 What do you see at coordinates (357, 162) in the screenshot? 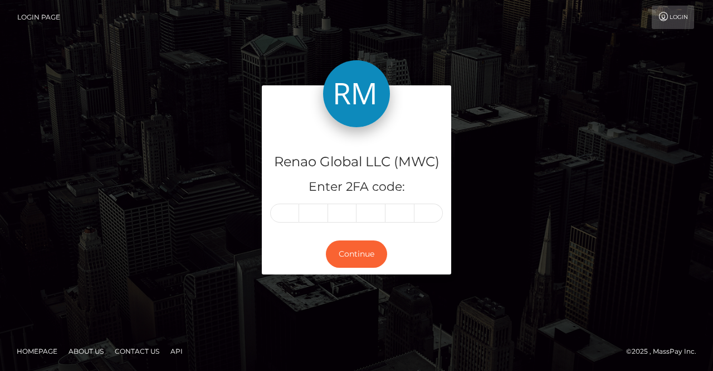
I see `h4: Renao Global LLC (MWC)` at bounding box center [357, 162].